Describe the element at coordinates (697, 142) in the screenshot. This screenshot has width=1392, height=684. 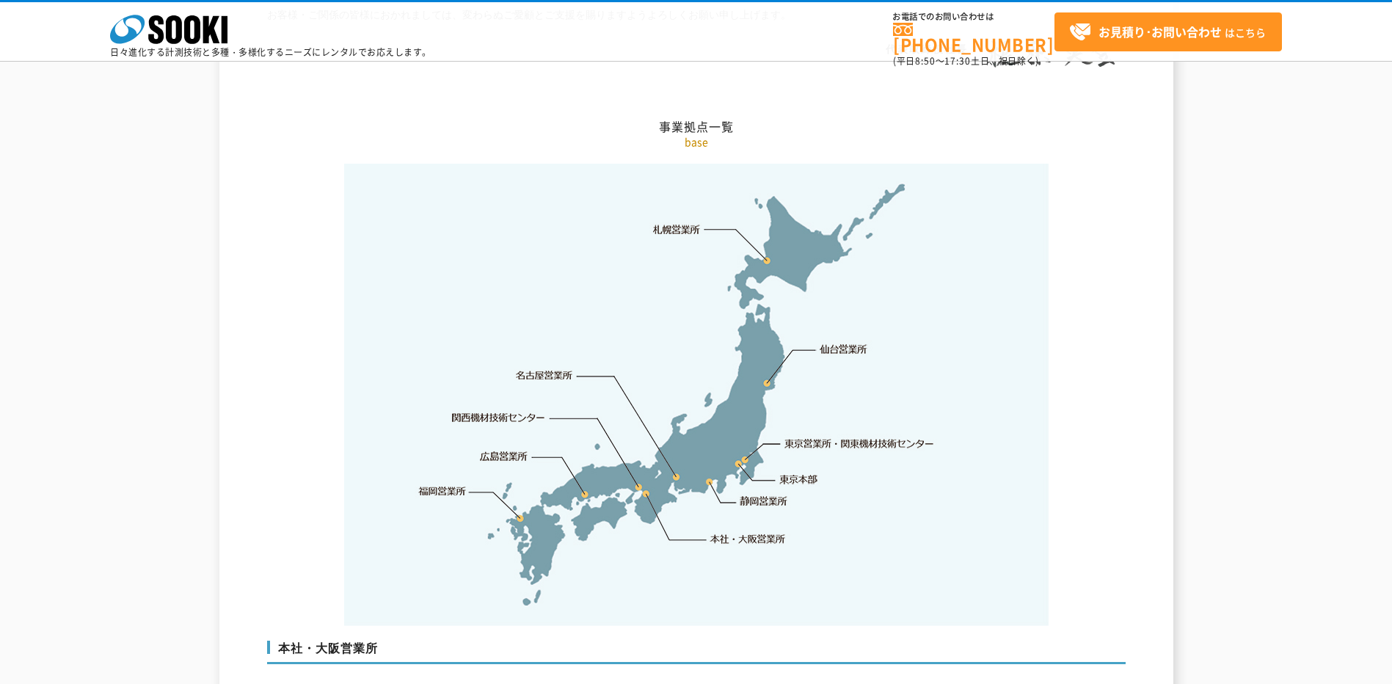
I see `p: base` at that location.